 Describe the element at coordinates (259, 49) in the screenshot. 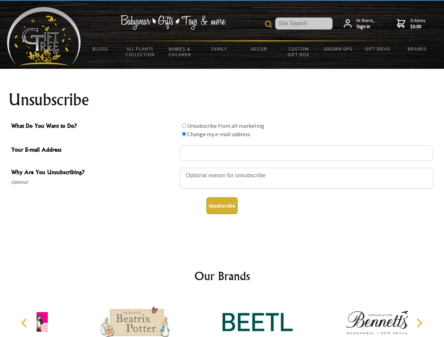

I see `a: Decor` at that location.